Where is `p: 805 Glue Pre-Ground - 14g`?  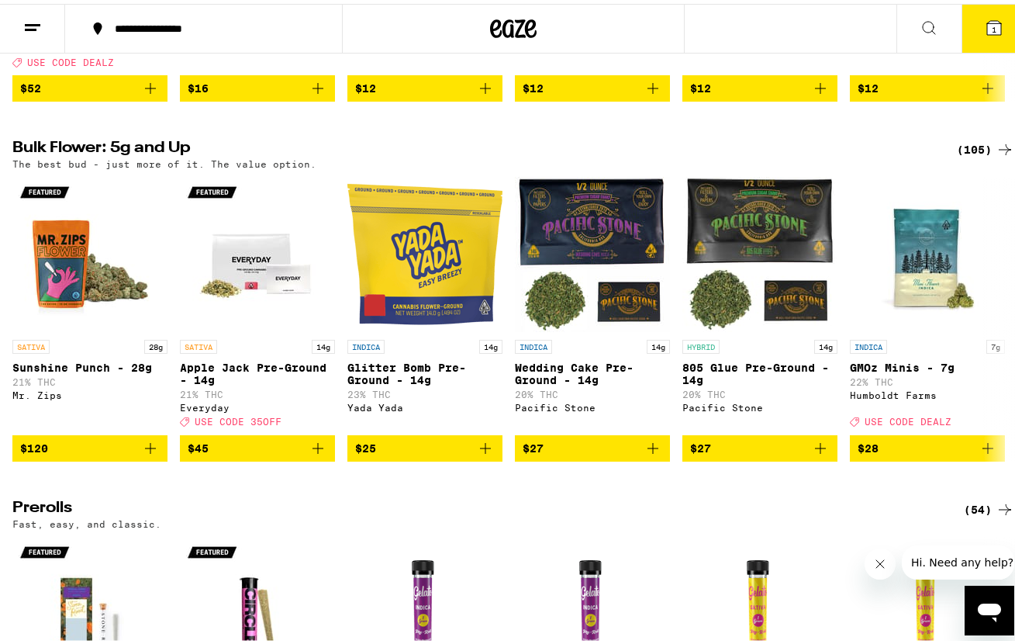
p: 805 Glue Pre-Ground - 14g is located at coordinates (760, 370).